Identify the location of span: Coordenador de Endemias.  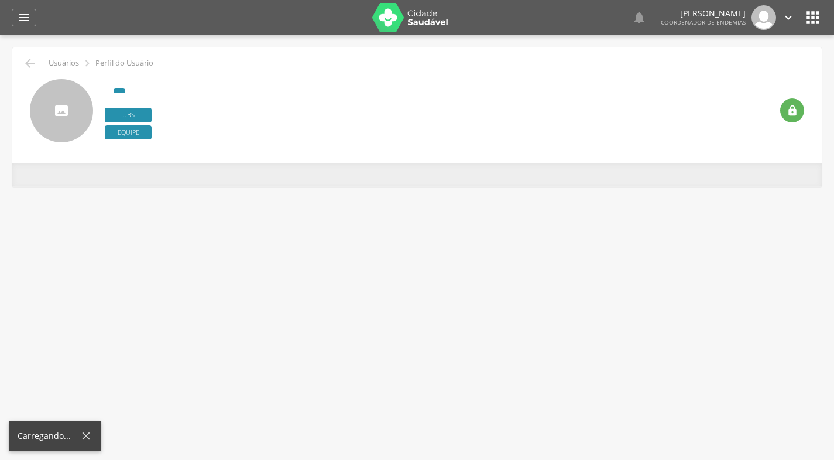
(703, 22).